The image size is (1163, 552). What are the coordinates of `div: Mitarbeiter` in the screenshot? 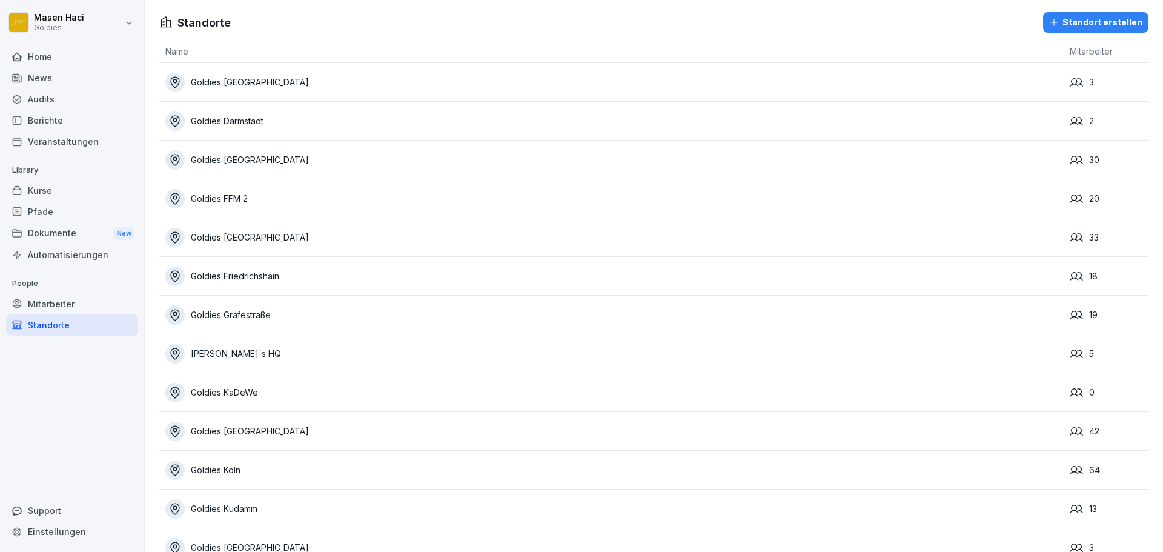 It's located at (72, 303).